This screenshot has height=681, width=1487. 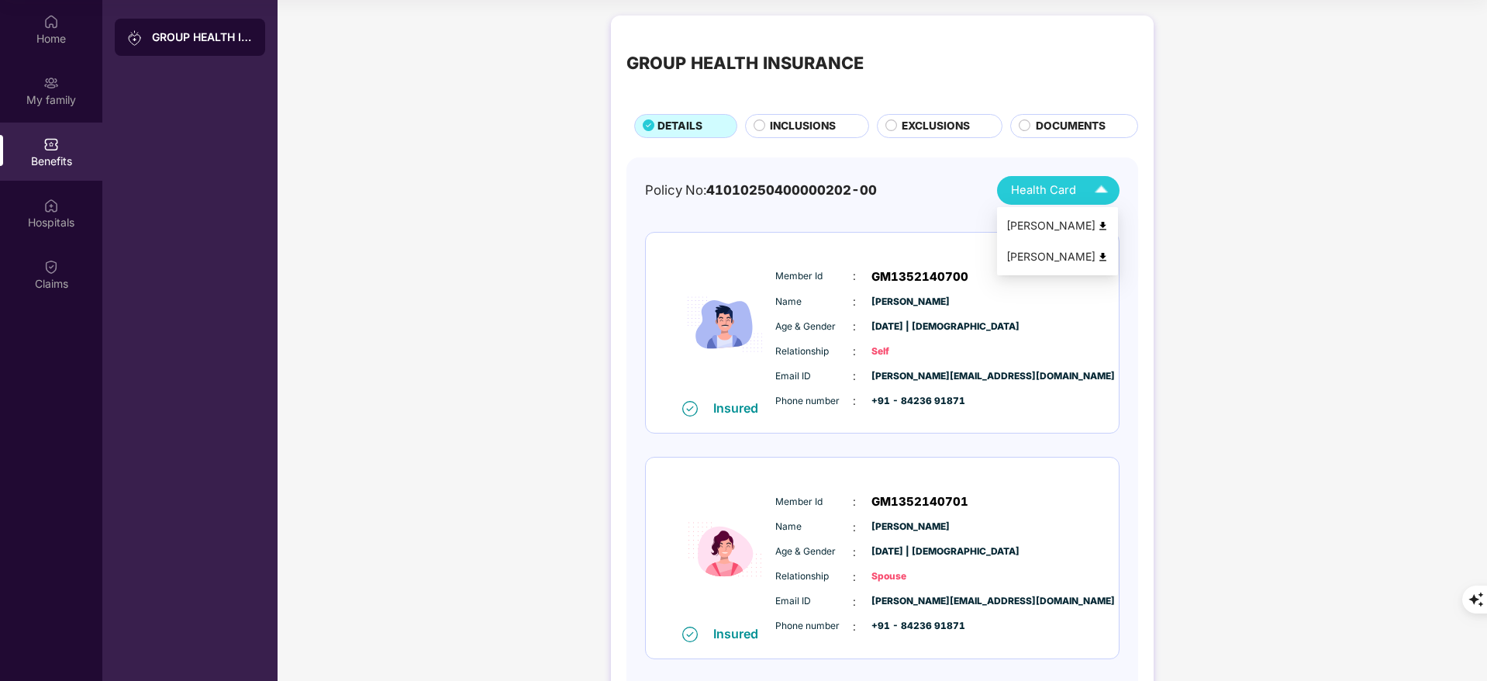 I want to click on img: svg+xml;base64,PHN2ZyBpZD0iSG9tZSIgeG1sbnM9Imh0dHA6Ly93d3cudzMub3JnLzIwMDAvc3ZnIiB3aWR0aD0iMjAiIG..., so click(x=51, y=22).